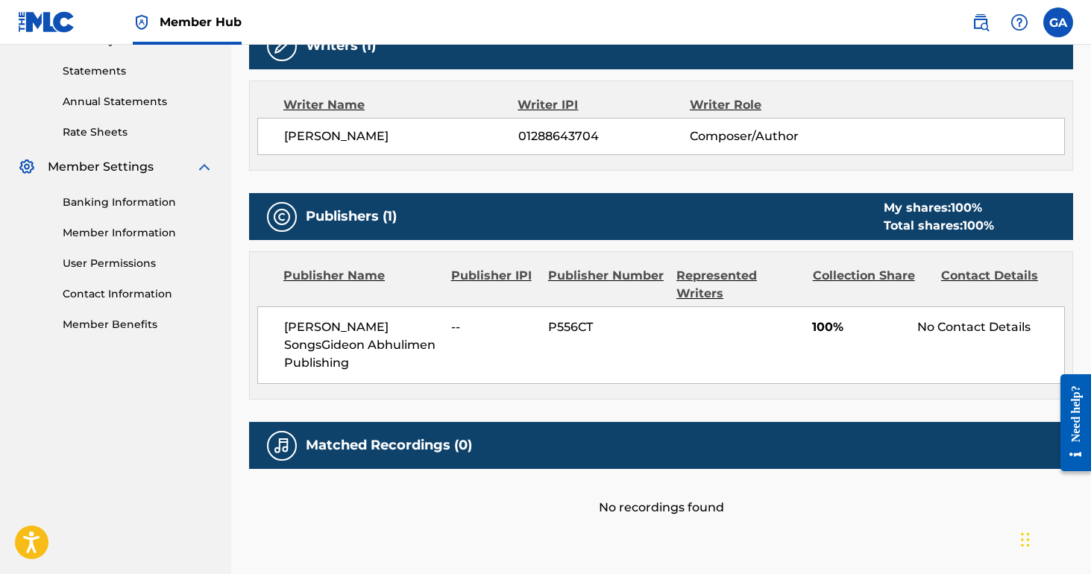 The width and height of the screenshot is (1091, 574). Describe the element at coordinates (739, 285) in the screenshot. I see `div: Represented Writers` at that location.